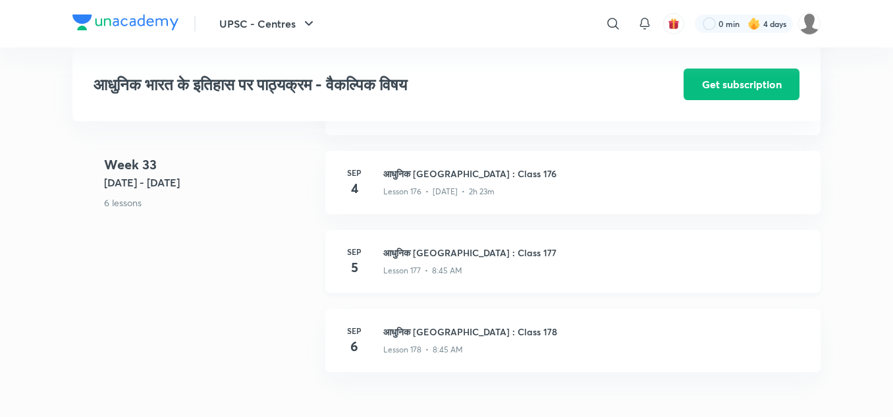 This screenshot has height=417, width=893. Describe the element at coordinates (209, 165) in the screenshot. I see `h4: Week 33` at that location.